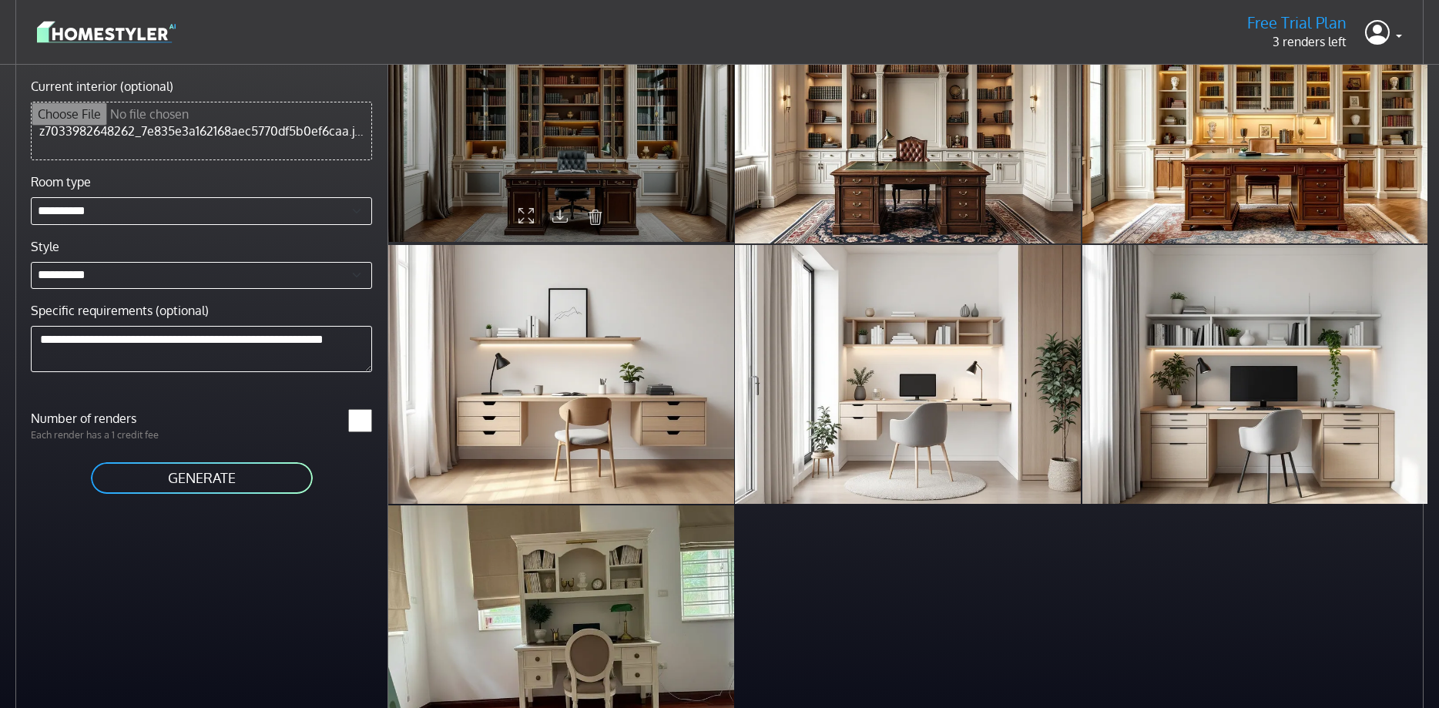 The image size is (1439, 708). I want to click on img: logo-3de290ba35641baa71223ecac5eacb59cb85b4c7fdf211dc9aaecaaee71ea2f8.svg, so click(106, 32).